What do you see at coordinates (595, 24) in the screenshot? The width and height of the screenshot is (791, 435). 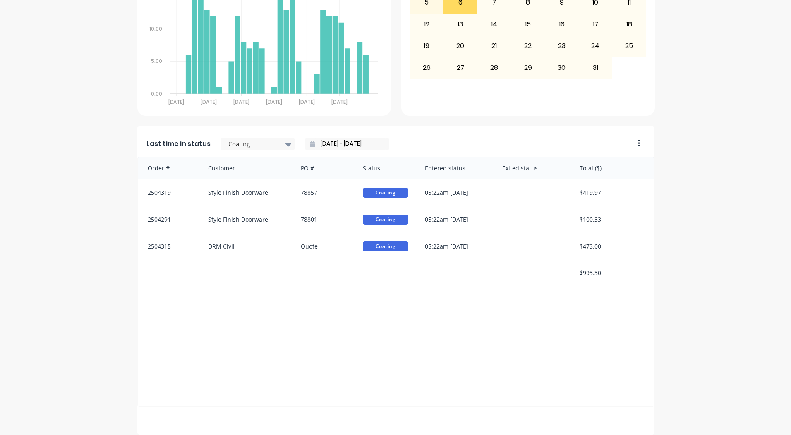 I see `div: 17` at bounding box center [595, 24].